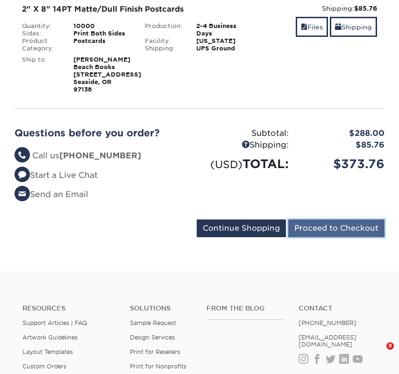  I want to click on div: Facility:, so click(164, 41).